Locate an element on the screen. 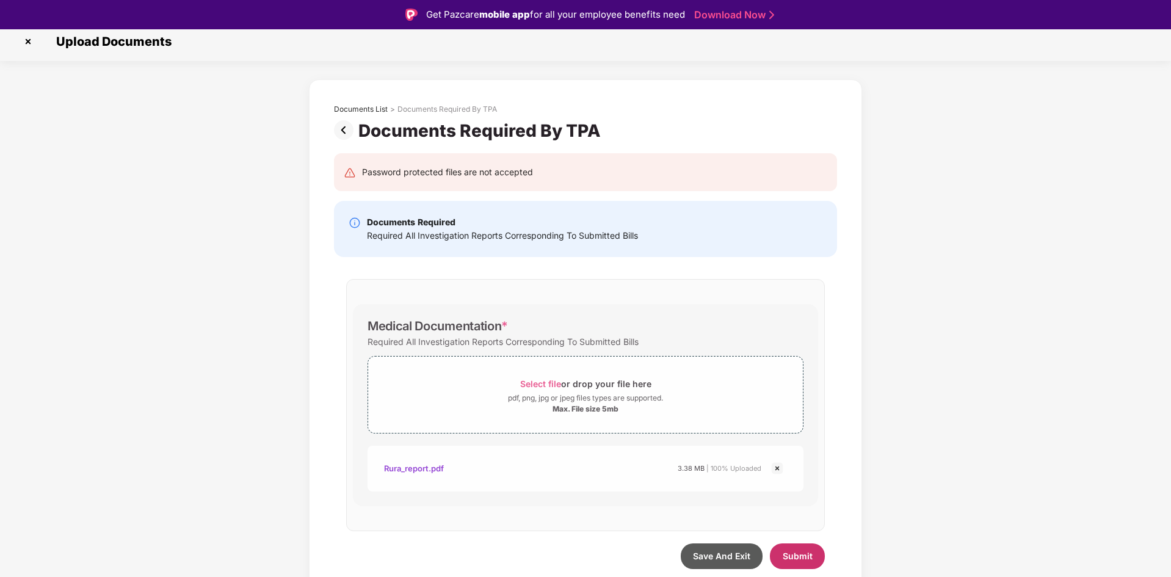  div: Rura_report.pdf is located at coordinates (414, 468).